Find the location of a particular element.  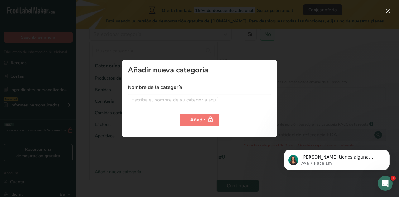

label: Nombre de la categoría is located at coordinates (199, 87).